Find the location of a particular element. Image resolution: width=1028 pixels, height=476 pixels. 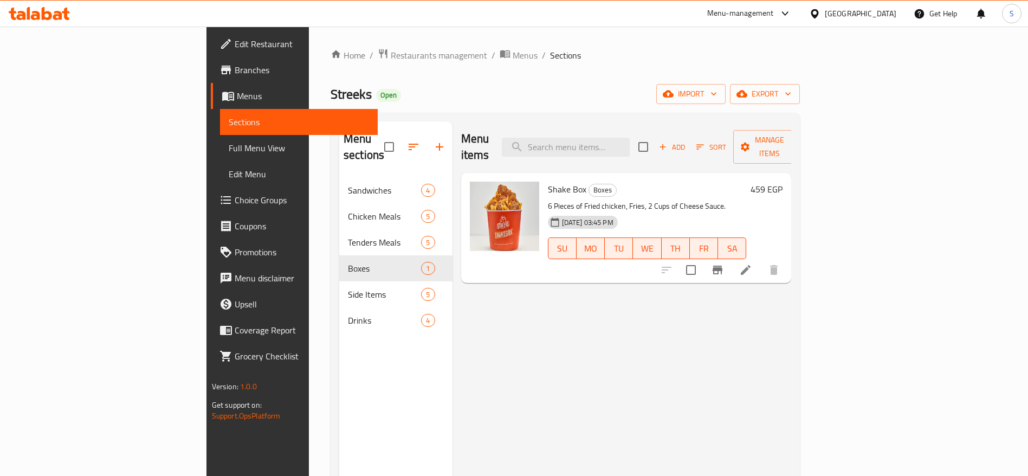

span: Tenders Meals is located at coordinates (384, 242).